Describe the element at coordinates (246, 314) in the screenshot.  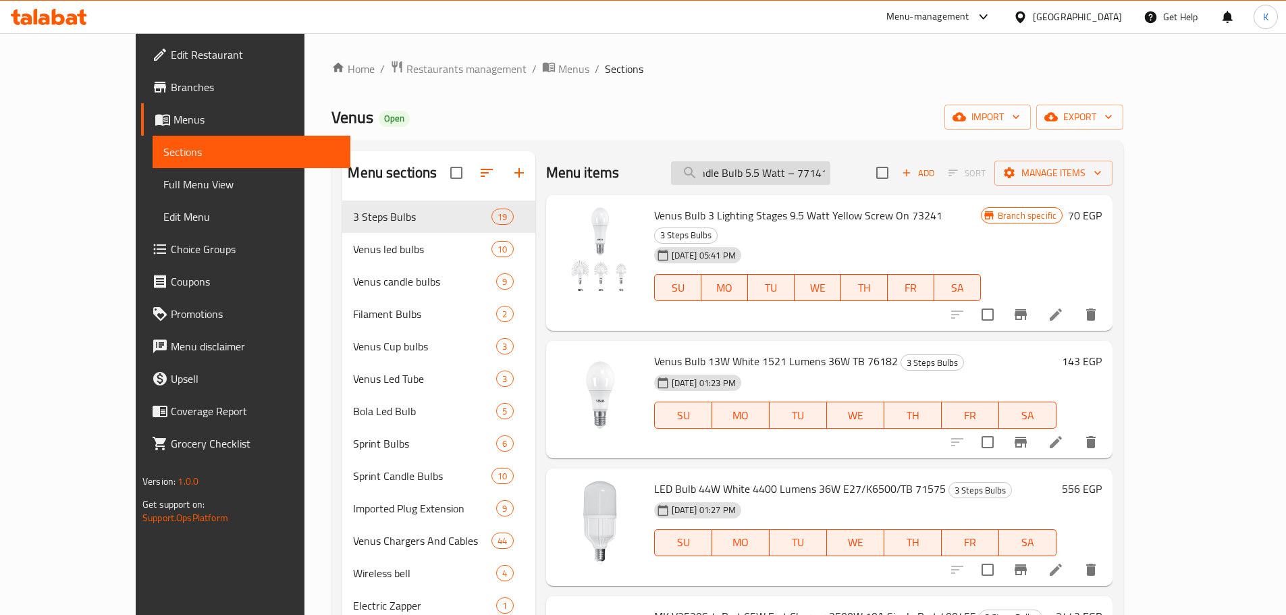
I see `a: Promotions` at that location.